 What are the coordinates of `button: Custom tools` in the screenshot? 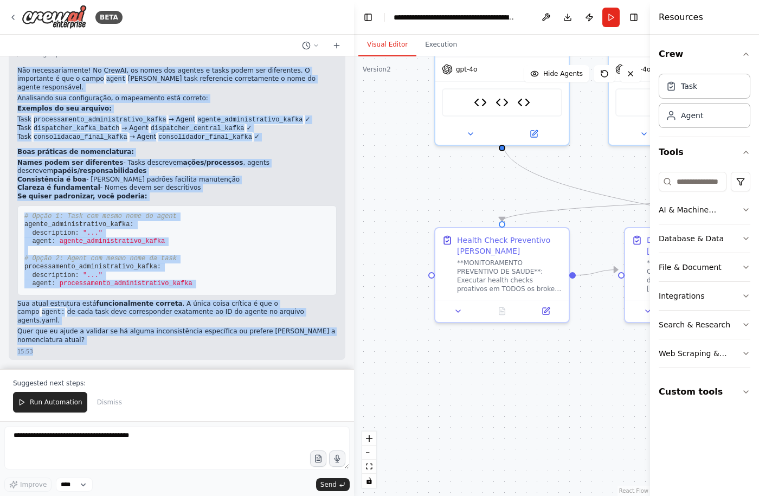 It's located at (705, 392).